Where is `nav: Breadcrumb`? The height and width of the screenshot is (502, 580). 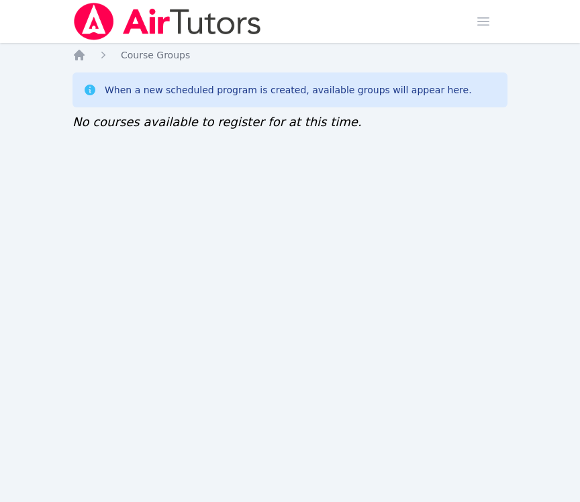 nav: Breadcrumb is located at coordinates (290, 55).